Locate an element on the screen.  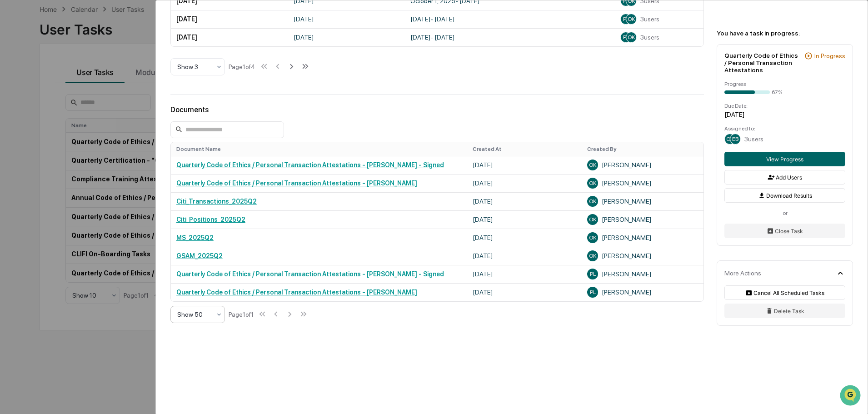
button: View Progress is located at coordinates (785, 159).